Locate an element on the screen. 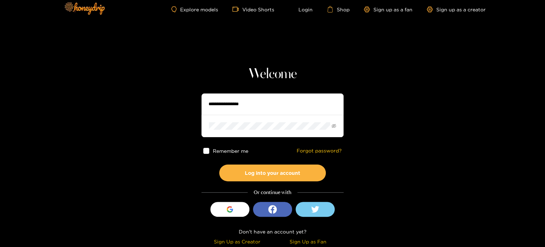 This screenshot has height=247, width=545. h1: Welcome is located at coordinates (272, 74).